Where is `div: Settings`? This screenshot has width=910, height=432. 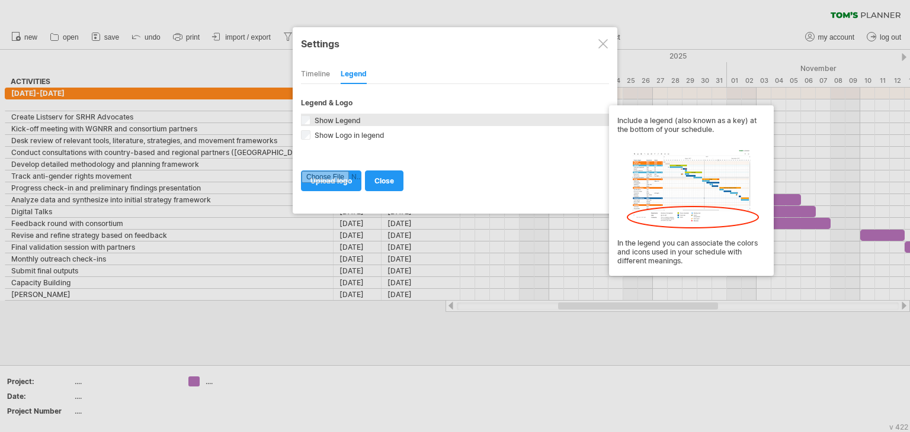 div: Settings is located at coordinates (455, 43).